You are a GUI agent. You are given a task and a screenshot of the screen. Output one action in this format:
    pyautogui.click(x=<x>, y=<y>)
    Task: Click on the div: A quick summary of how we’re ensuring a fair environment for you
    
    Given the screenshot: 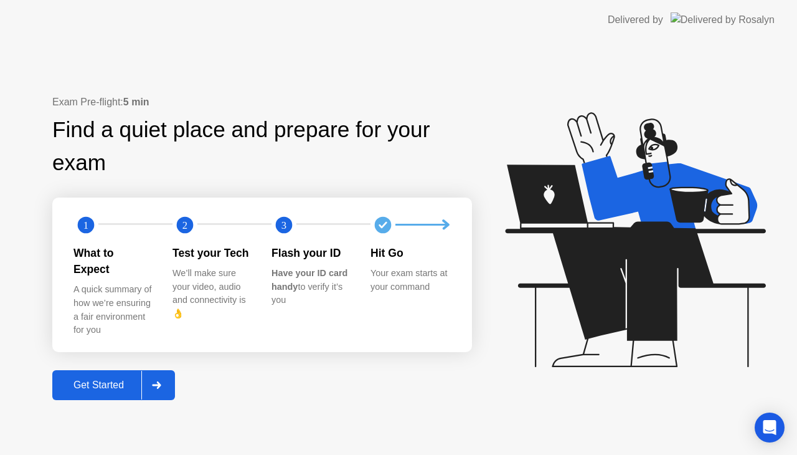 What is the action you would take?
    pyautogui.click(x=113, y=310)
    